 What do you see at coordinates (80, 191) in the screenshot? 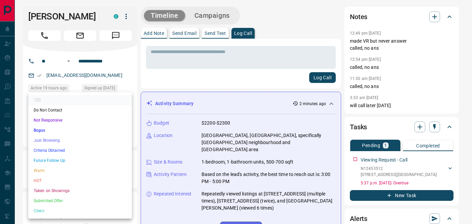
I see `li: Taken on Showings` at bounding box center [80, 191].